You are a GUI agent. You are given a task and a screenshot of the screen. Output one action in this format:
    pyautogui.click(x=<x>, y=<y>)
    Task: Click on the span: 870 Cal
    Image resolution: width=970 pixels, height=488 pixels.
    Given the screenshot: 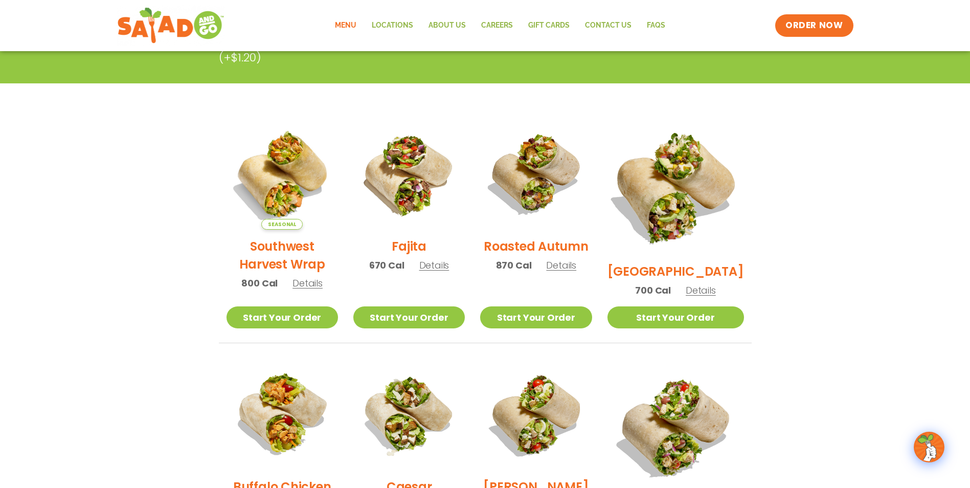 What is the action you would take?
    pyautogui.click(x=514, y=265)
    